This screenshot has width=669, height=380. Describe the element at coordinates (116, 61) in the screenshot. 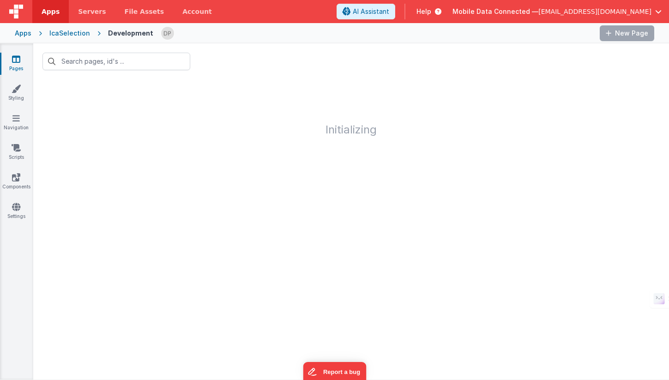

I see `input: Search pages, id's ...` at that location.